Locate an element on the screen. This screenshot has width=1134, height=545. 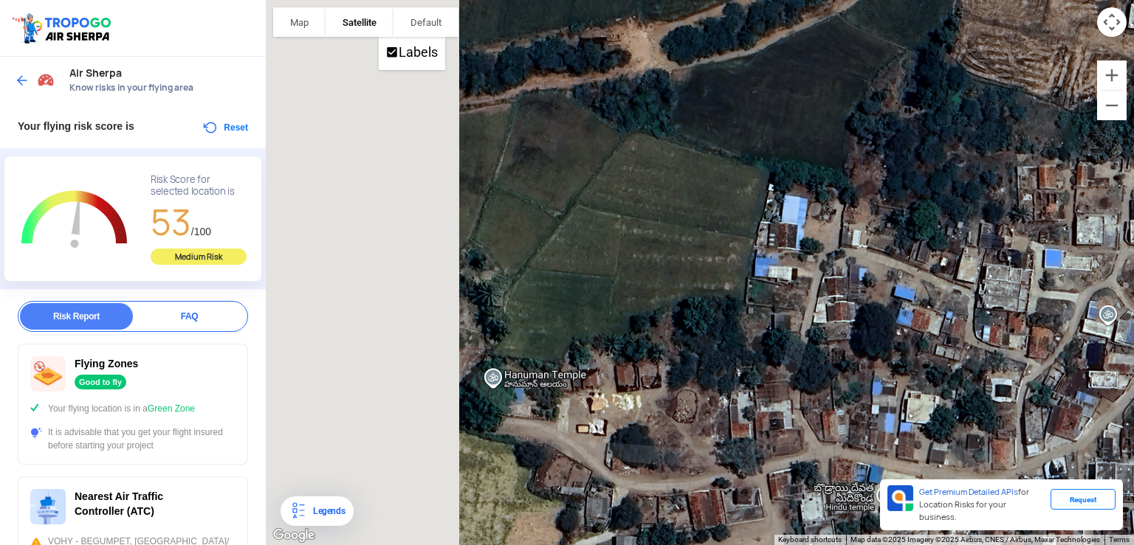
button: Reset is located at coordinates (224, 128).